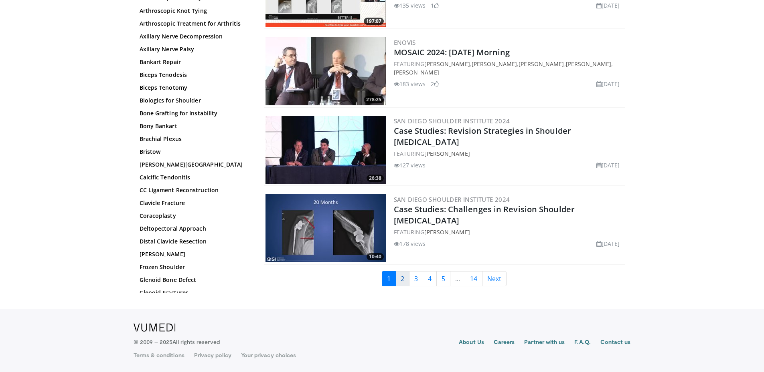 Image resolution: width=764 pixels, height=372 pixels. Describe the element at coordinates (544, 343) in the screenshot. I see `a: Partner with us` at that location.